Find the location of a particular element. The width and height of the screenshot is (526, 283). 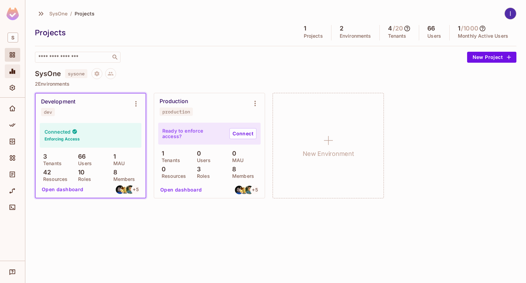

img: SReyMgAAAABJRU5ErkJggg== is located at coordinates (13, 14).